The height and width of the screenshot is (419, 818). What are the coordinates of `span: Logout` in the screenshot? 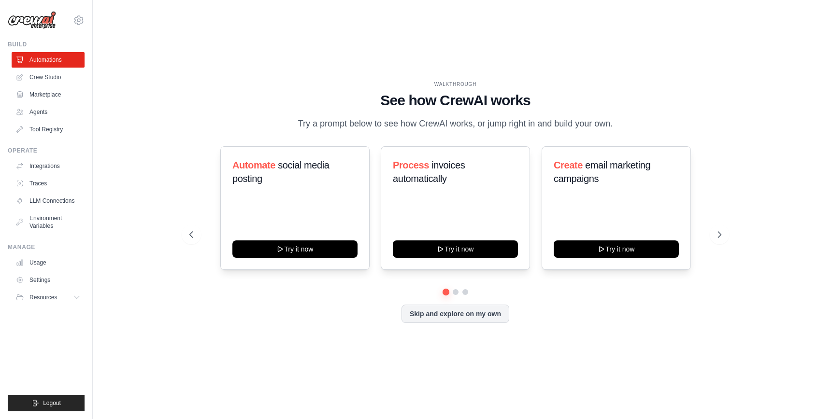 It's located at (52, 403).